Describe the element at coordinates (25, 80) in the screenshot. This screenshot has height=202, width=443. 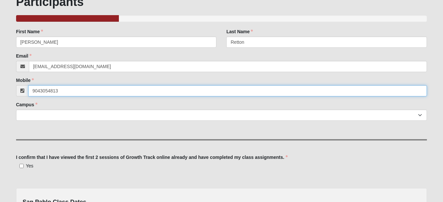
I see `label: Mobile` at that location.